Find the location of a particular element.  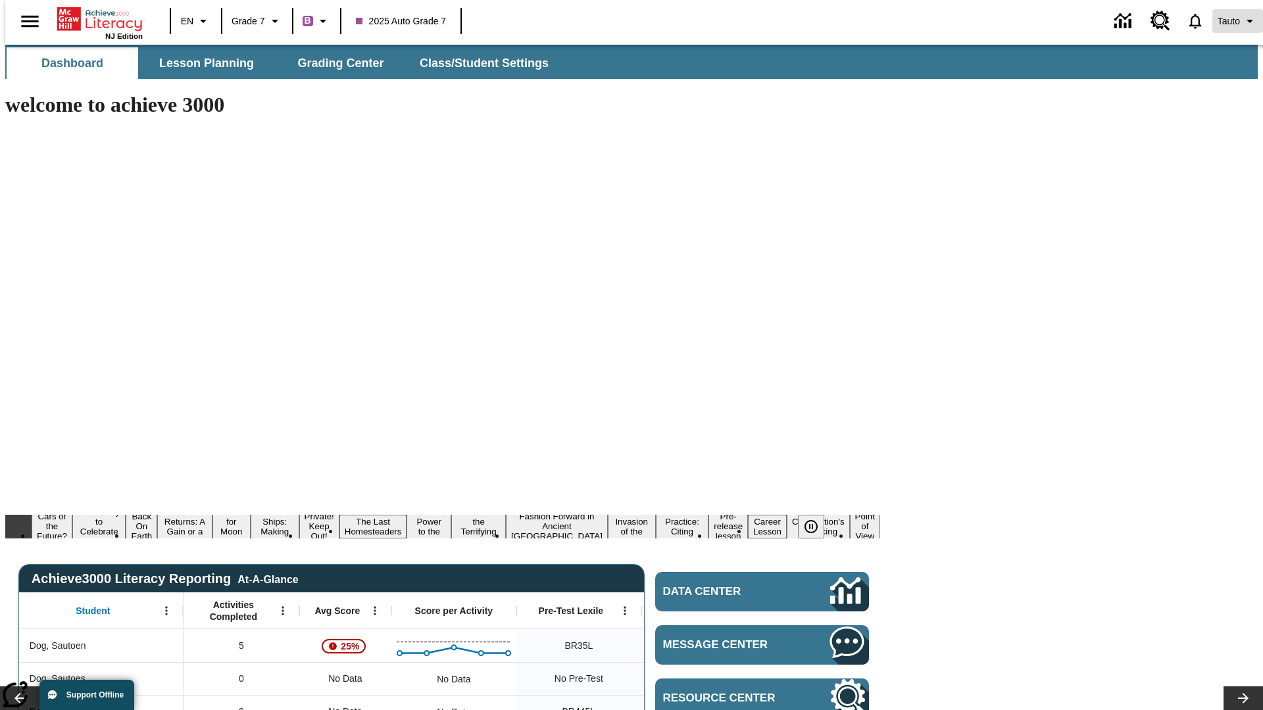

button: Slide 14 Pre-release lesson is located at coordinates (728, 526).